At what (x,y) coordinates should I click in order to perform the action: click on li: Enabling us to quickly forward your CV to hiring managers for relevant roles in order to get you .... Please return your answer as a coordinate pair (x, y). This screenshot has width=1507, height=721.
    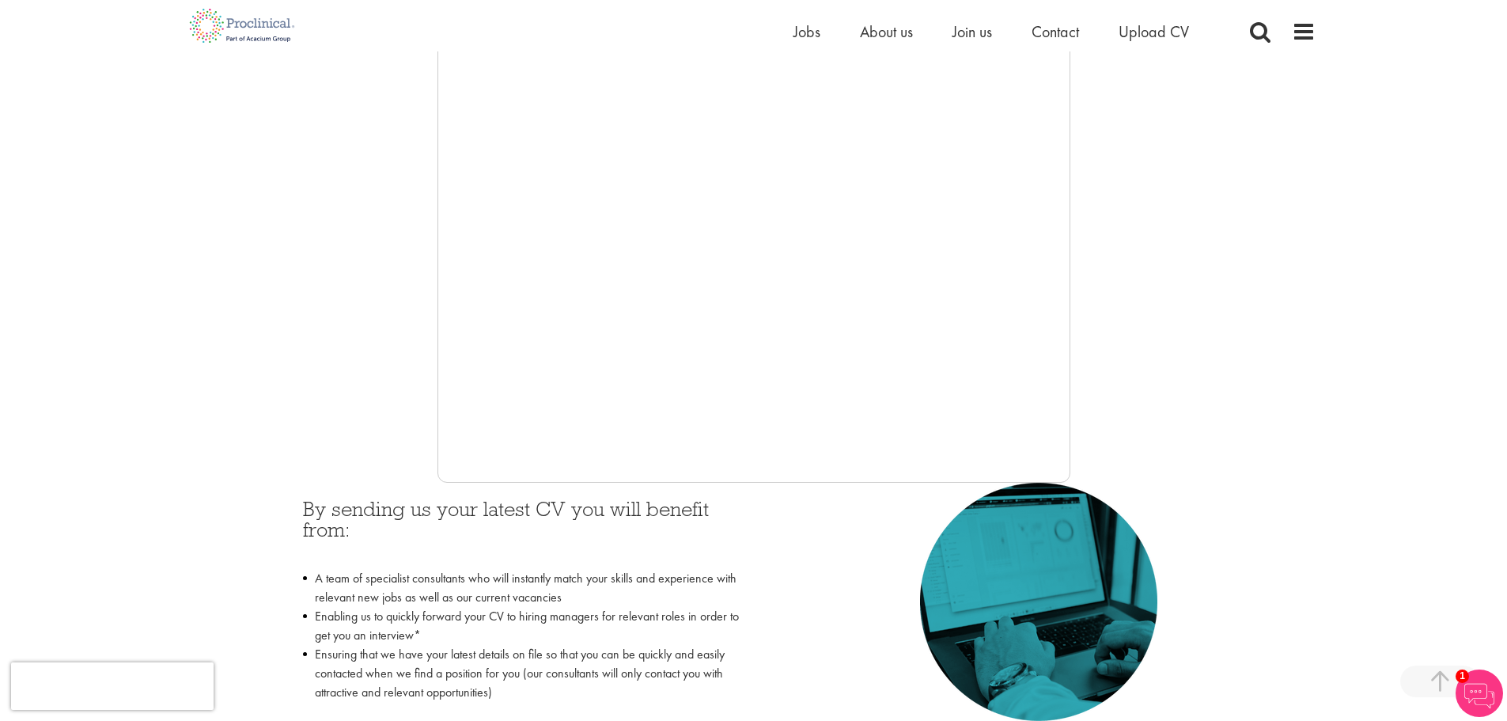
    Looking at the image, I should click on (522, 626).